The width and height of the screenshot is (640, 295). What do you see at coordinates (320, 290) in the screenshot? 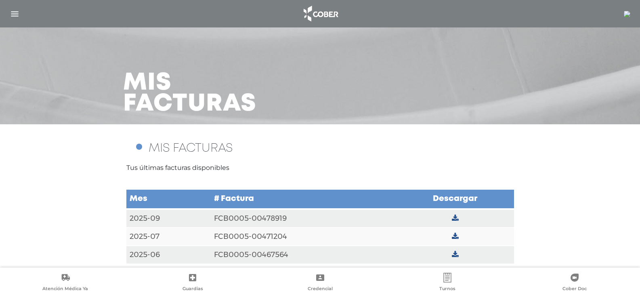
I see `span: Credencial` at bounding box center [320, 290].